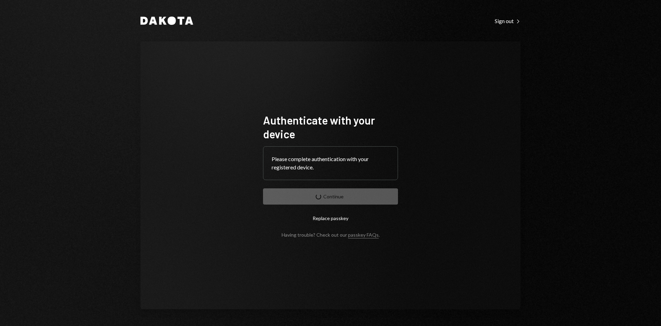 The height and width of the screenshot is (326, 661). I want to click on a: passkey FAQs, so click(363, 235).